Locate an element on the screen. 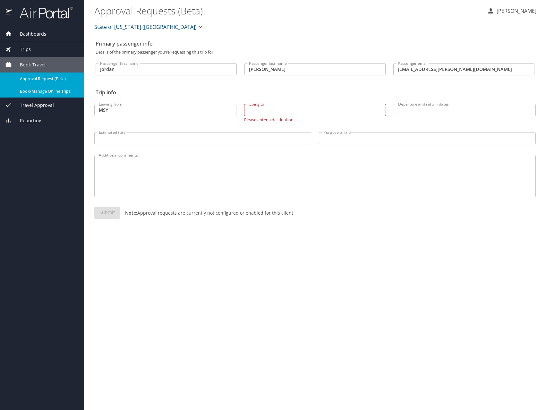 This screenshot has height=410, width=546. img: airportal-logo.png is located at coordinates (43, 13).